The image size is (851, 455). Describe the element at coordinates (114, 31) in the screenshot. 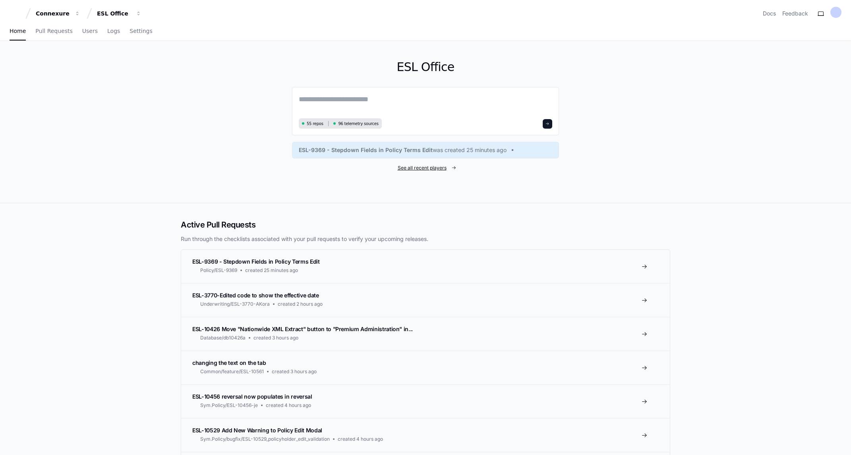

I see `span: Logs` at that location.